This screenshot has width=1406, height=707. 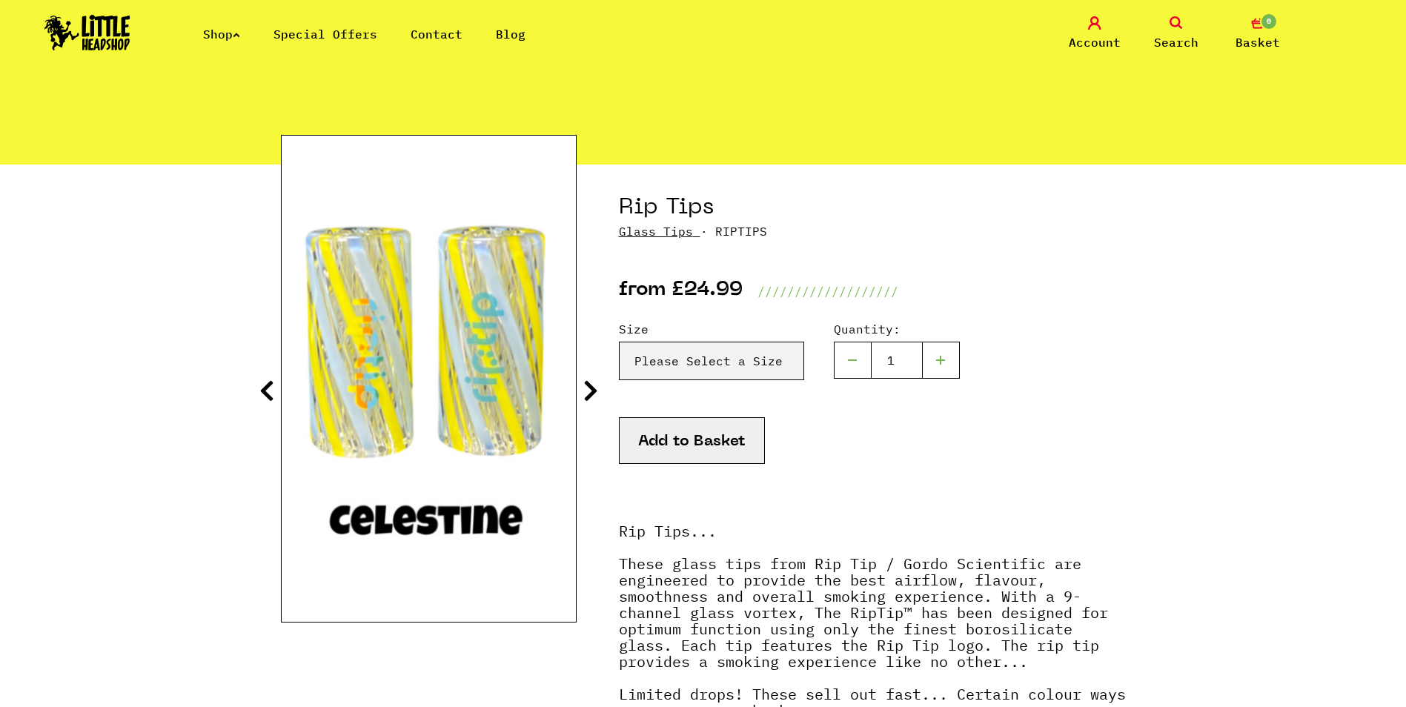 What do you see at coordinates (681, 291) in the screenshot?
I see `p: from £24.99` at bounding box center [681, 291].